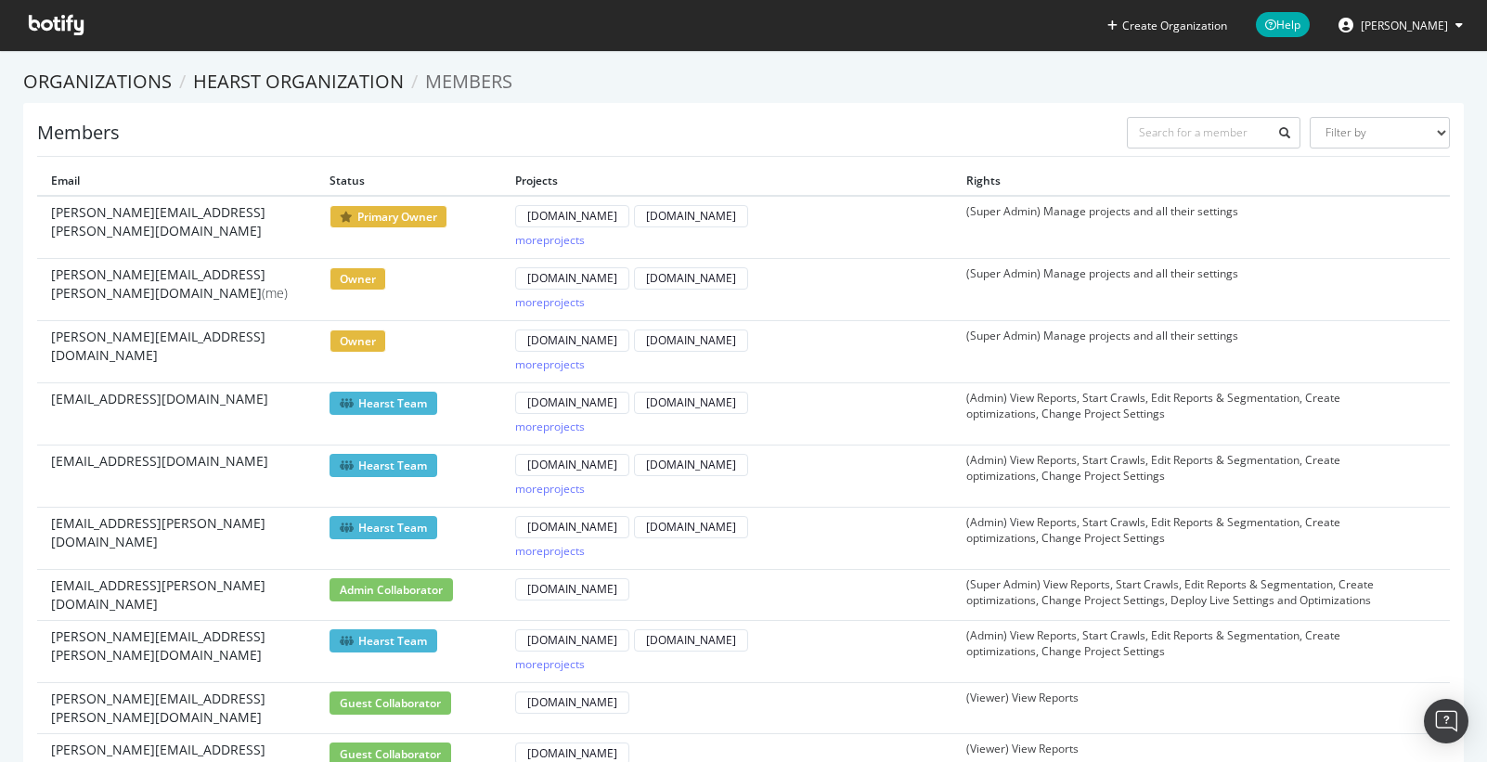 The image size is (1487, 762). What do you see at coordinates (1282, 24) in the screenshot?
I see `span: Help` at bounding box center [1282, 24].